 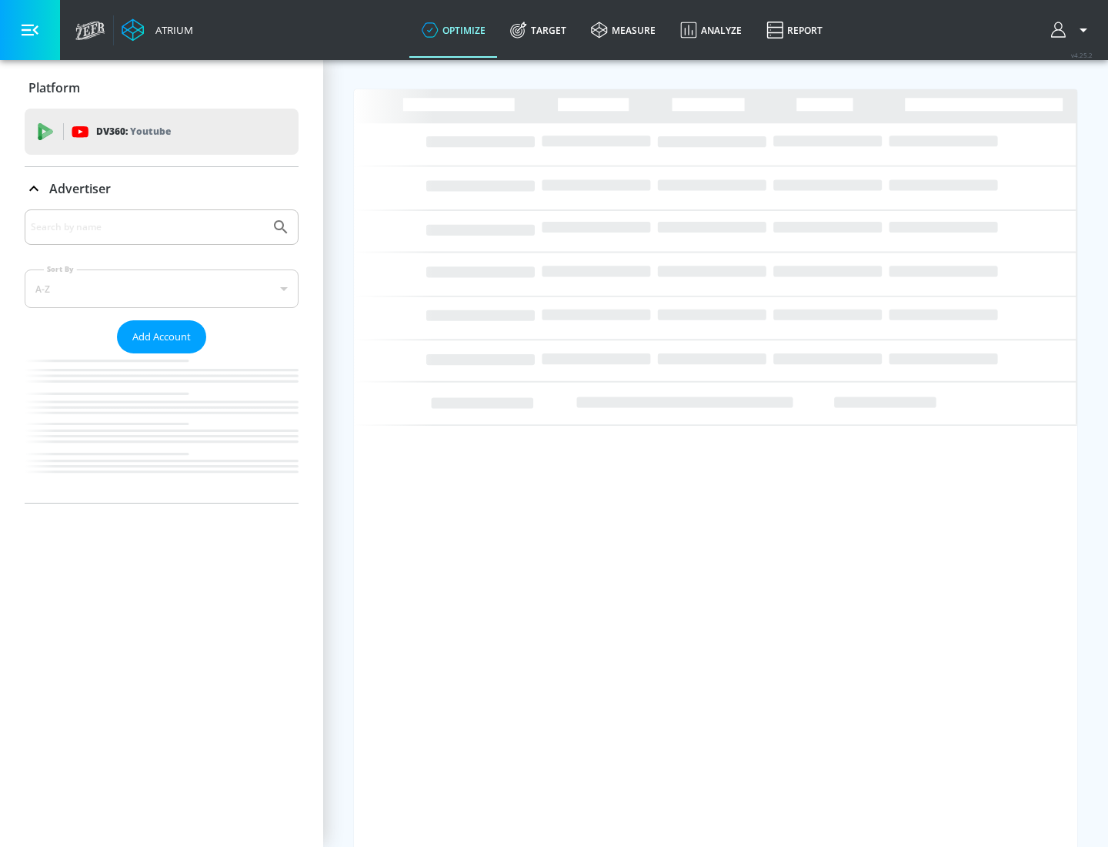 I want to click on p: Platform, so click(x=54, y=88).